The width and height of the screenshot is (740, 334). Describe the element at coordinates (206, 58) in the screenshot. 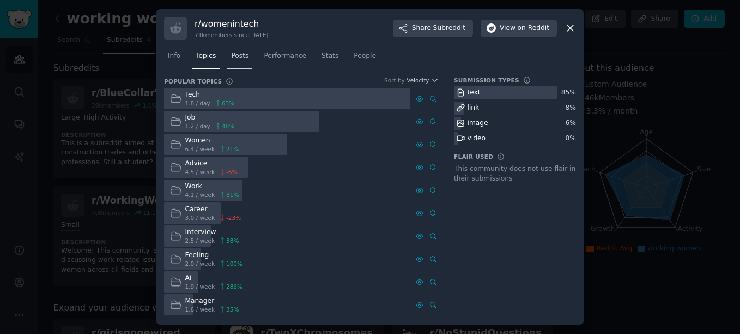

I see `a: Topics` at that location.